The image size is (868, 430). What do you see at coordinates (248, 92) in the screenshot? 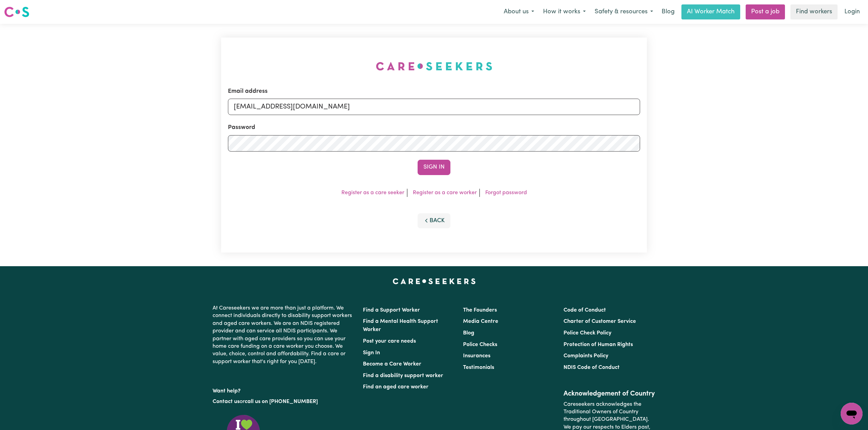
I see `label: Email address` at bounding box center [248, 92].